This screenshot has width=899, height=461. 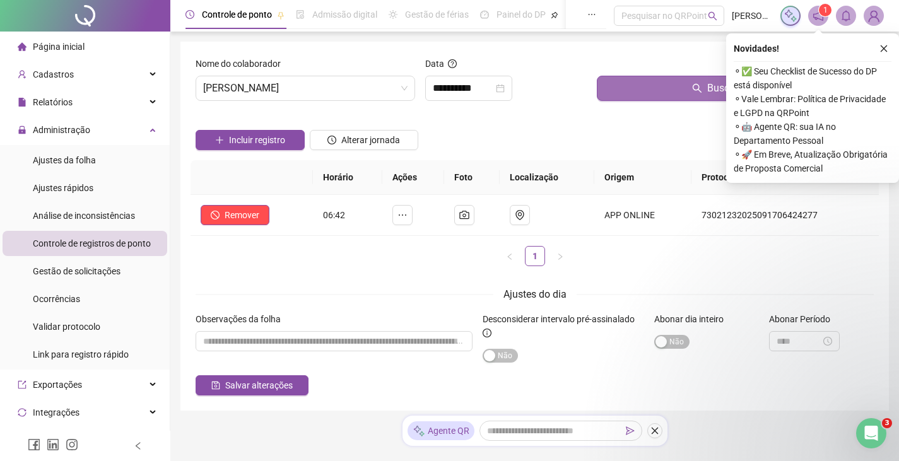 I want to click on span: dashboard, so click(x=484, y=15).